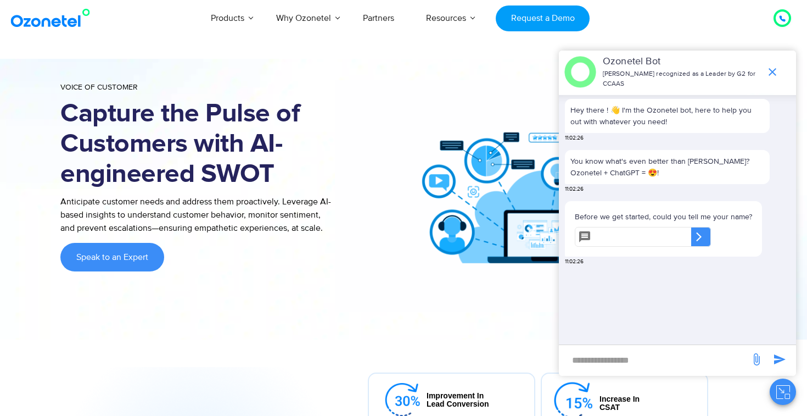 This screenshot has height=416, width=807. What do you see at coordinates (783, 392) in the screenshot?
I see `button: Close chat` at bounding box center [783, 392].